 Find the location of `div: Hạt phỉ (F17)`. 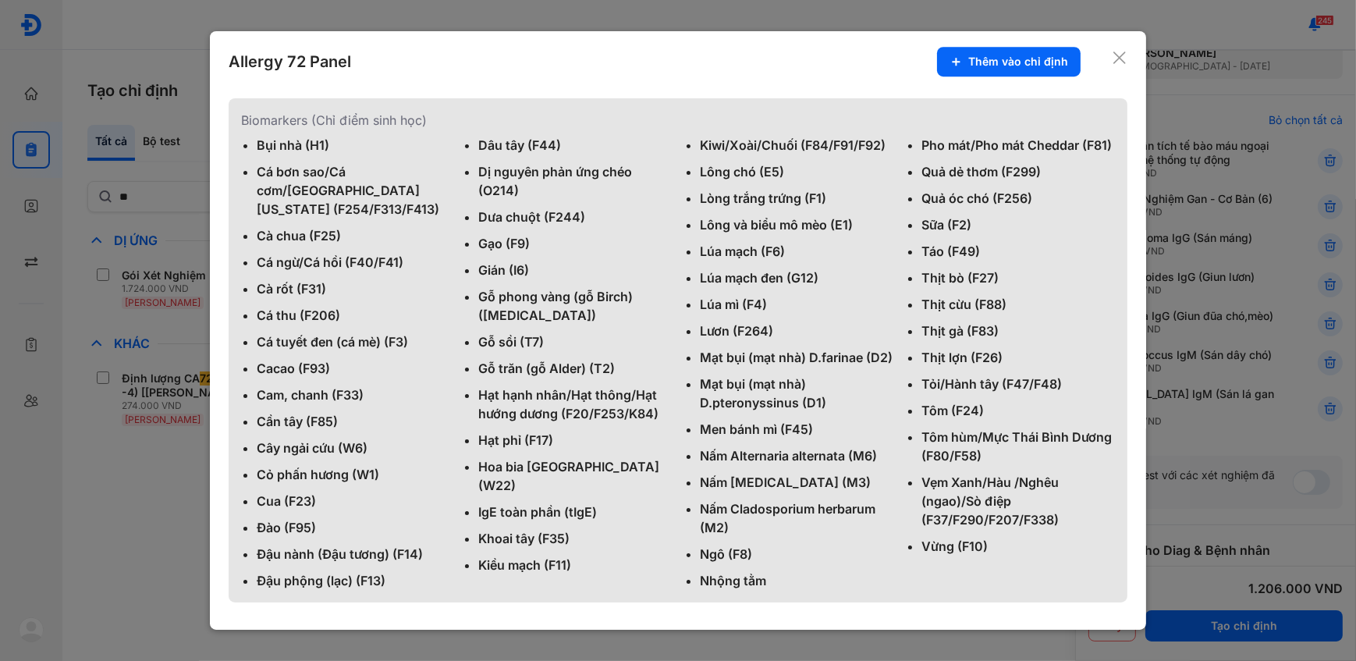

div: Hạt phỉ (F17) is located at coordinates (575, 440).